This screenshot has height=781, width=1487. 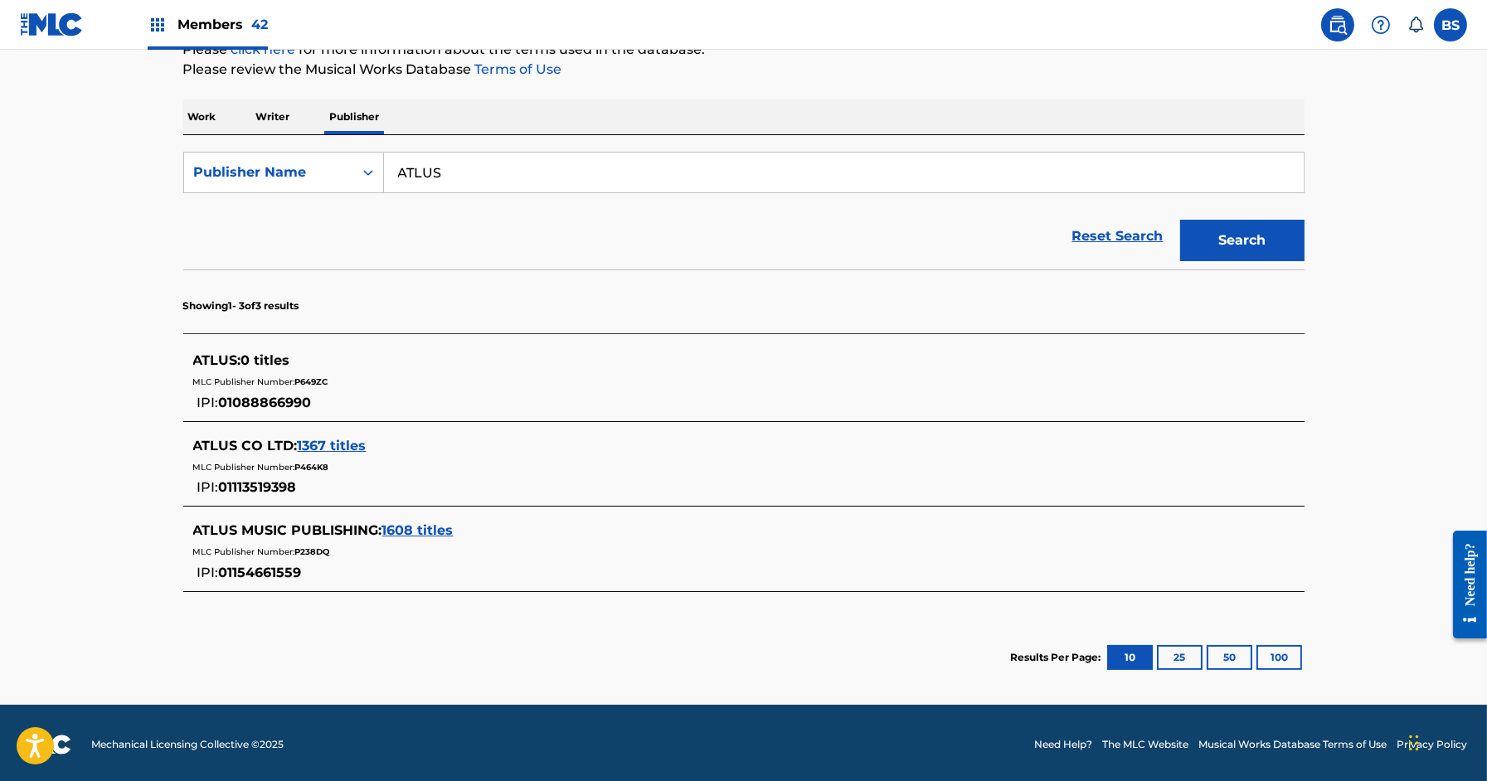 What do you see at coordinates (418, 530) in the screenshot?
I see `span: 1608 titles` at bounding box center [418, 530].